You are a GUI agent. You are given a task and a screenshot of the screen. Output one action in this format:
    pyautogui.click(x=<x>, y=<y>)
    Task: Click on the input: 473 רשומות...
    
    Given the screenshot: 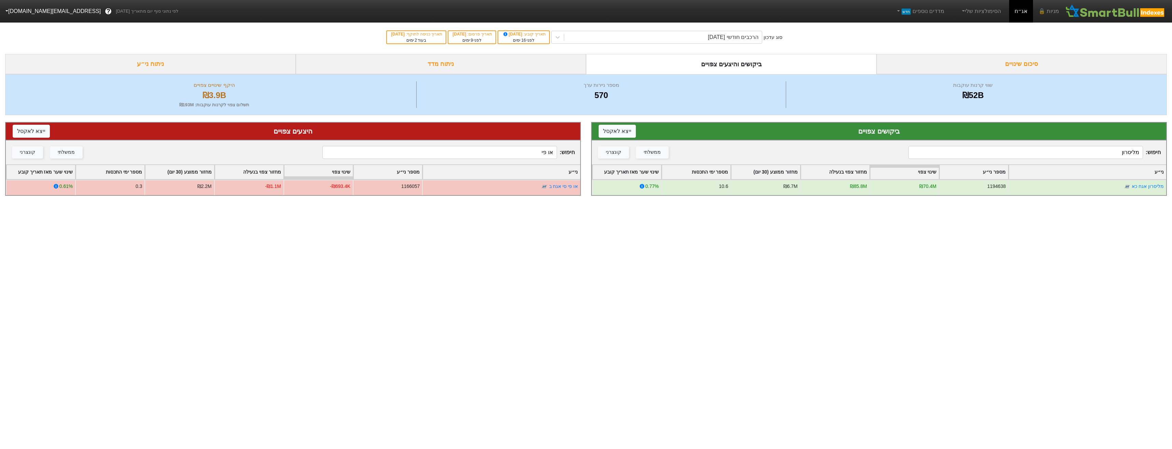 What is the action you would take?
    pyautogui.click(x=440, y=152)
    